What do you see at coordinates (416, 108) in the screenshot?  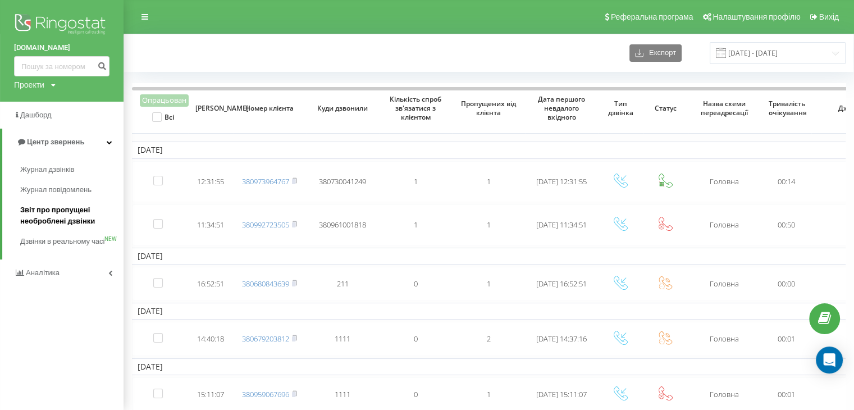 I see `span: Кількість спроб зв'язатися з клієнтом` at bounding box center [416, 108].